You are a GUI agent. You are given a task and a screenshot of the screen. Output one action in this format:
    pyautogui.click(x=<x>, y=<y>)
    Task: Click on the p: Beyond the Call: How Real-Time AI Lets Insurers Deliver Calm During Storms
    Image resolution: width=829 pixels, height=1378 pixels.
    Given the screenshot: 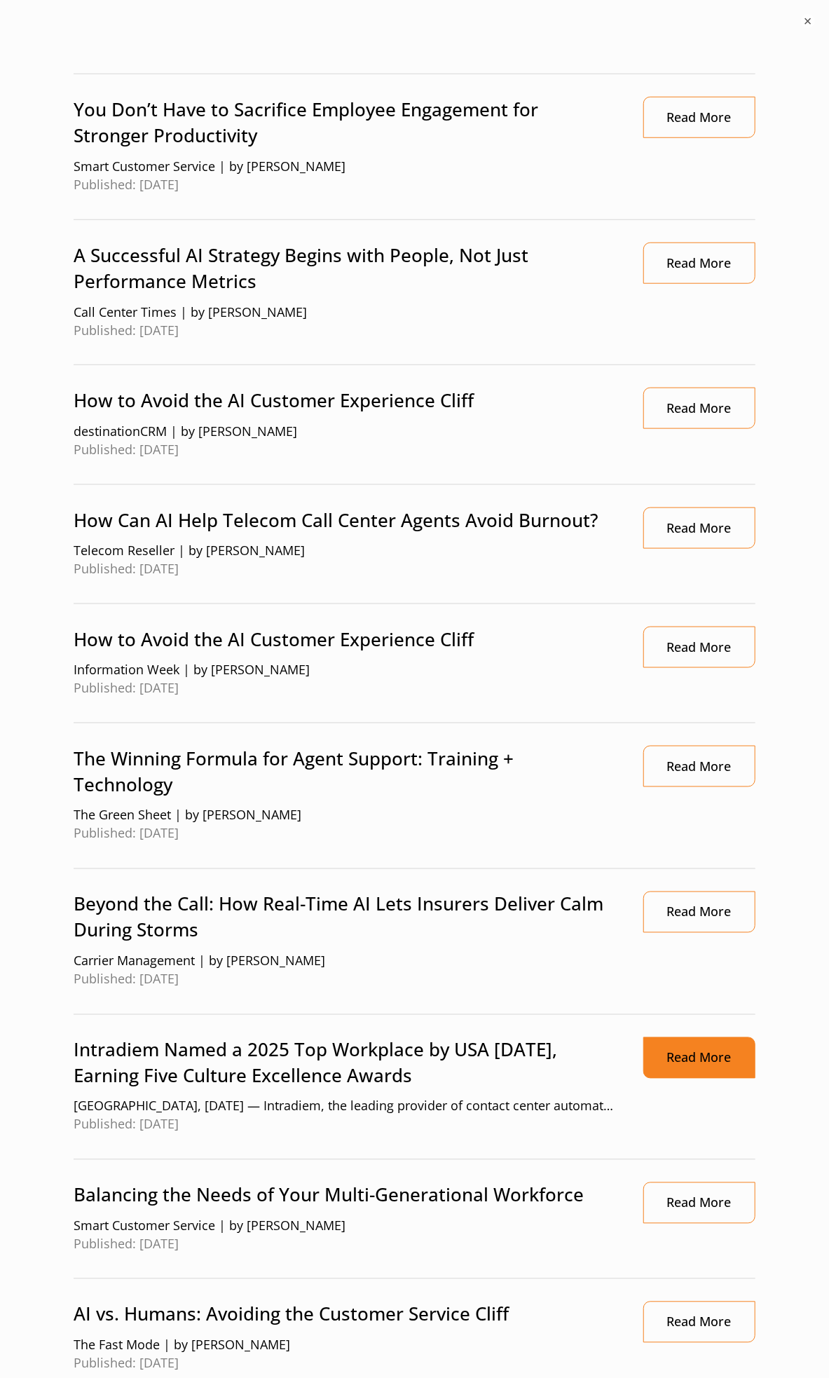 What is the action you would take?
    pyautogui.click(x=344, y=918)
    